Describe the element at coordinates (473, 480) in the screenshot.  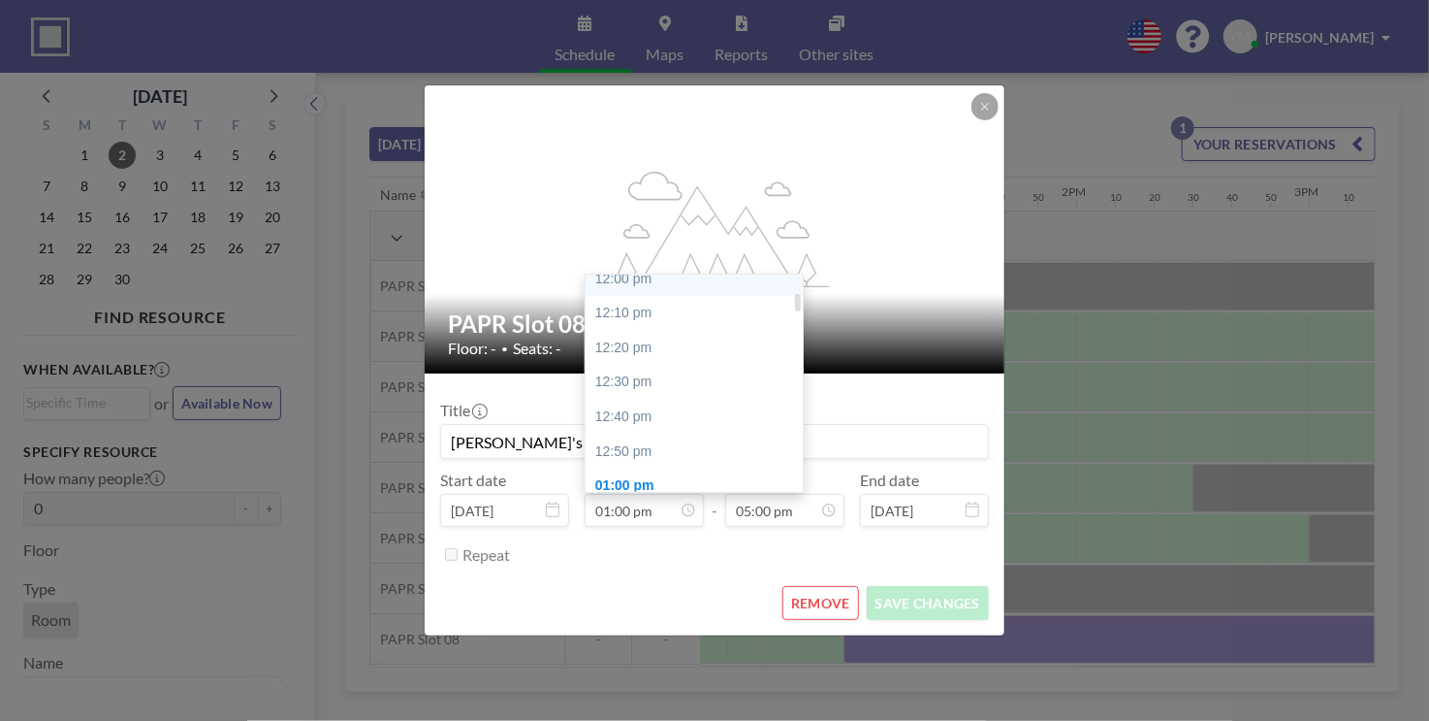
I see `label: Start date` at that location.